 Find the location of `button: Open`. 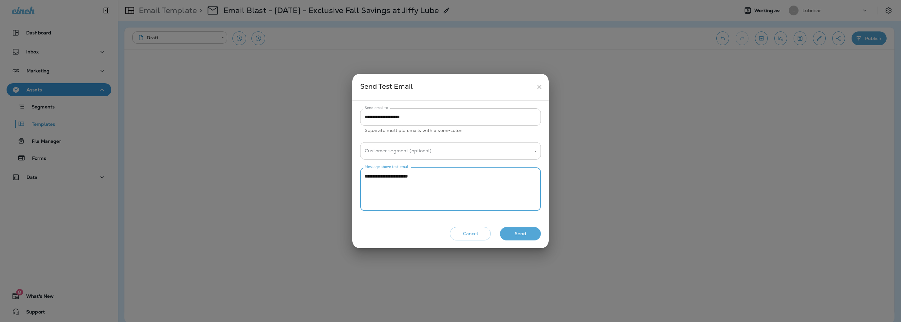

button: Open is located at coordinates (536, 151).